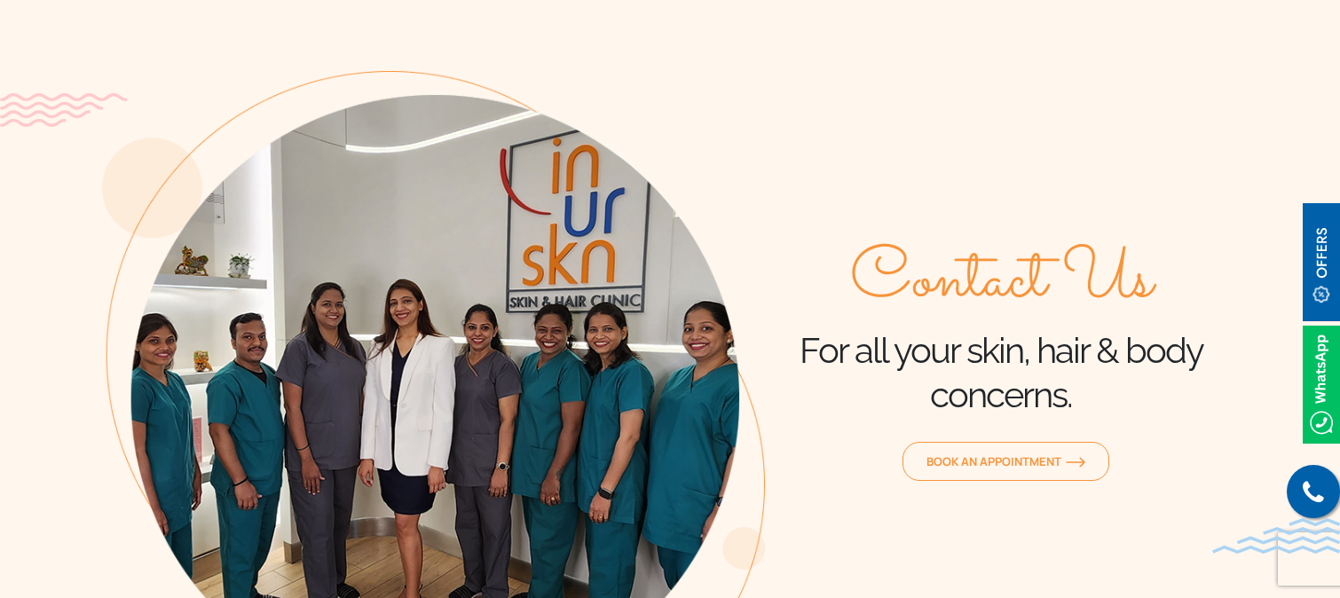 The height and width of the screenshot is (598, 1340). Describe the element at coordinates (1276, 536) in the screenshot. I see `img: bluewave` at that location.